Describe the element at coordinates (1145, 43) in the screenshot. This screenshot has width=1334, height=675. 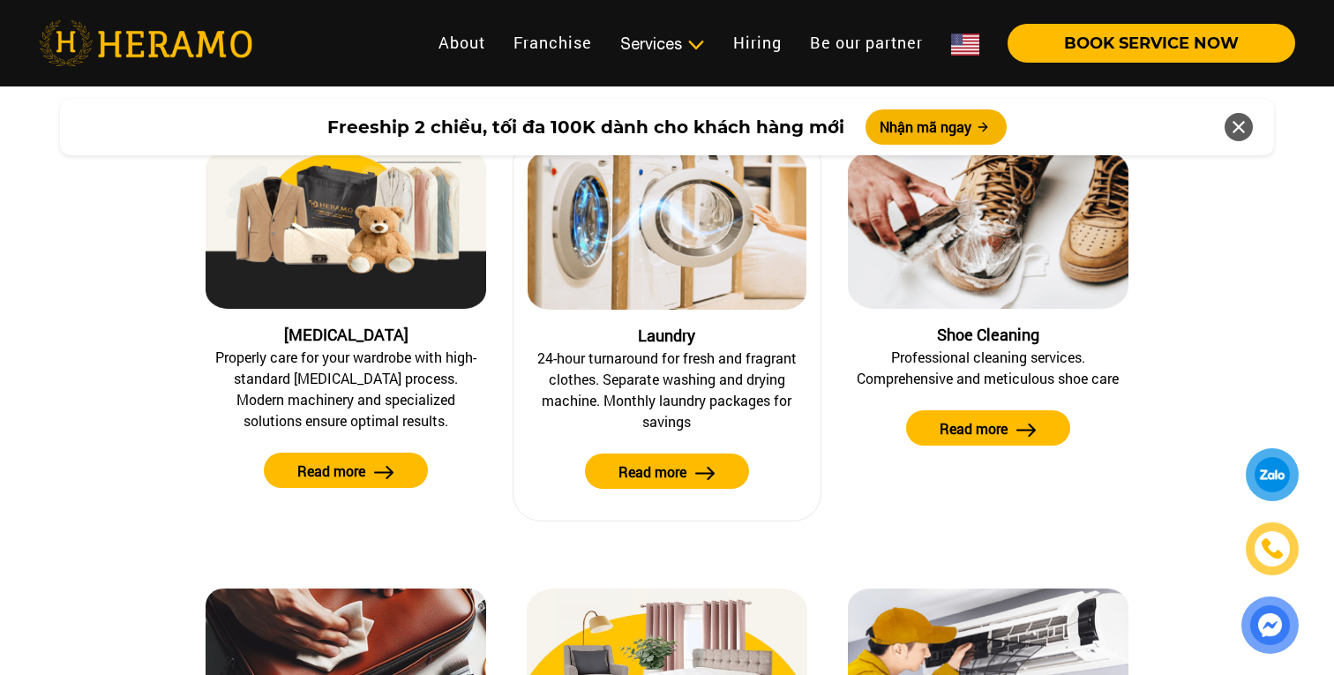
I see `a: BOOK SERVICE NOW` at that location.